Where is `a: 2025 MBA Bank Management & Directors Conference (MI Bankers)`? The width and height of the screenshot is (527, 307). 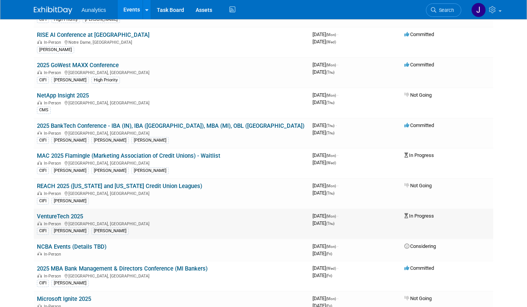 a: 2025 MBA Bank Management & Directors Conference (MI Bankers) is located at coordinates (122, 269).